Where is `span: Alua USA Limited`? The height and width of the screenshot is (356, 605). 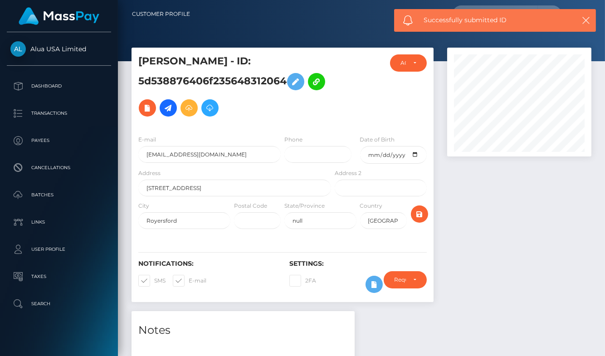 span: Alua USA Limited is located at coordinates (59, 49).